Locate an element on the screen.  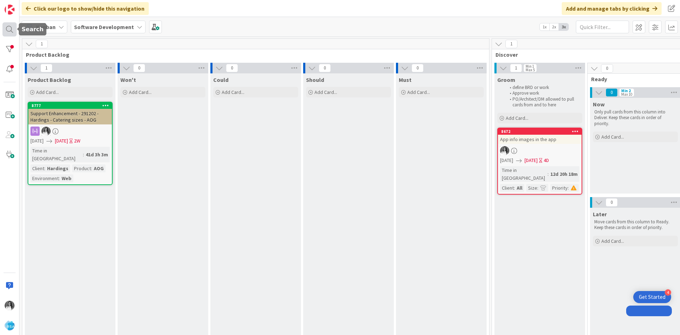
b: Software Development is located at coordinates (104, 27).